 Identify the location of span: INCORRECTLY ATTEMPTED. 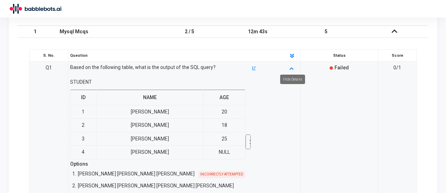
(222, 175).